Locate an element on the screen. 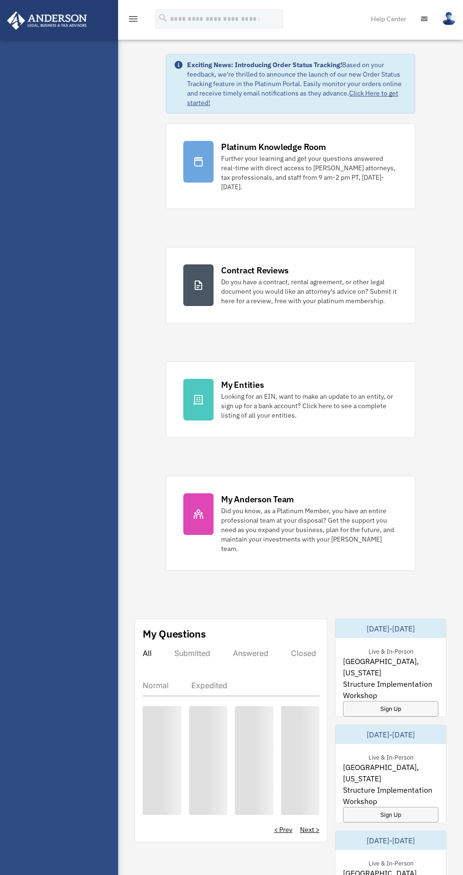 This screenshot has width=463, height=875. img: User Pic is located at coordinates (449, 18).